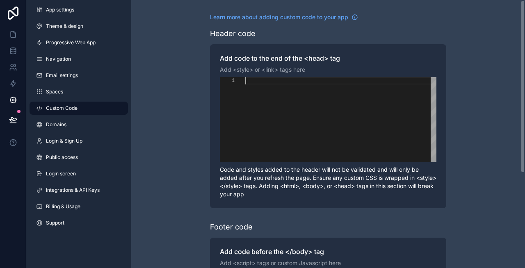  Describe the element at coordinates (55, 223) in the screenshot. I see `span: Support` at that location.